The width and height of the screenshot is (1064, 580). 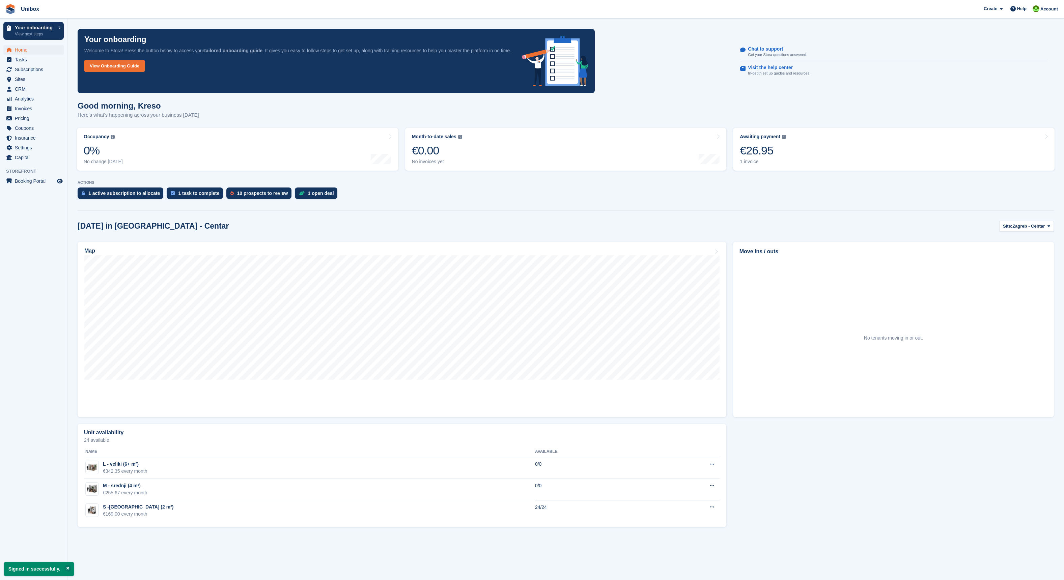 What do you see at coordinates (122, 195) in the screenshot?
I see `a: 1 active subscription to allocate` at bounding box center [122, 195].